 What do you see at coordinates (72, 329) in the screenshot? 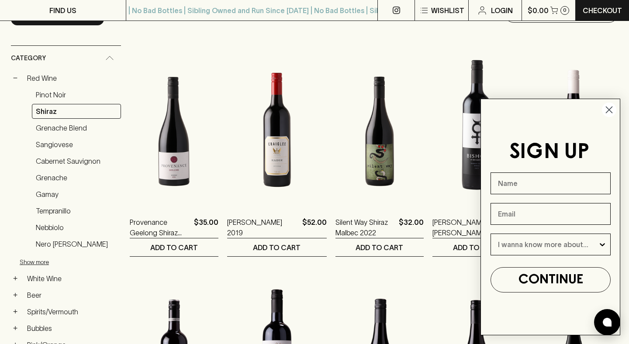
I see `a: Bubbles` at bounding box center [72, 329].